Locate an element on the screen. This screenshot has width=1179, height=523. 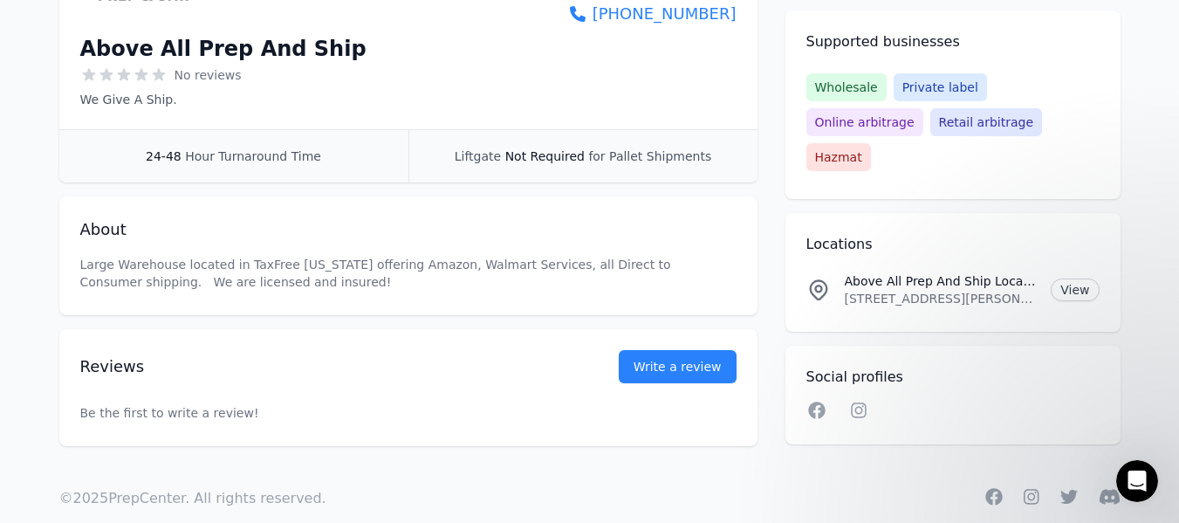
span: Online arbitrage is located at coordinates (865, 122).